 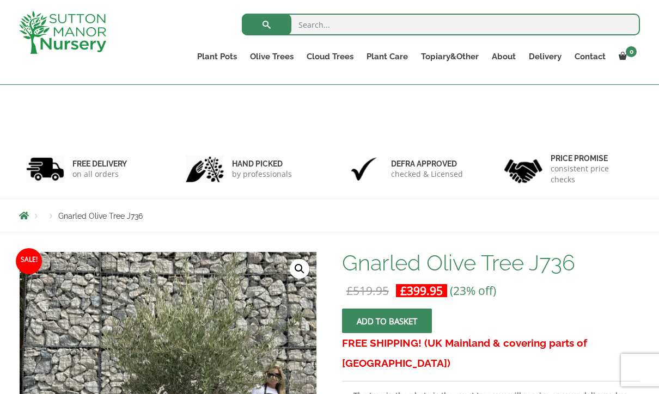 I want to click on a: Olive Trees, so click(x=272, y=57).